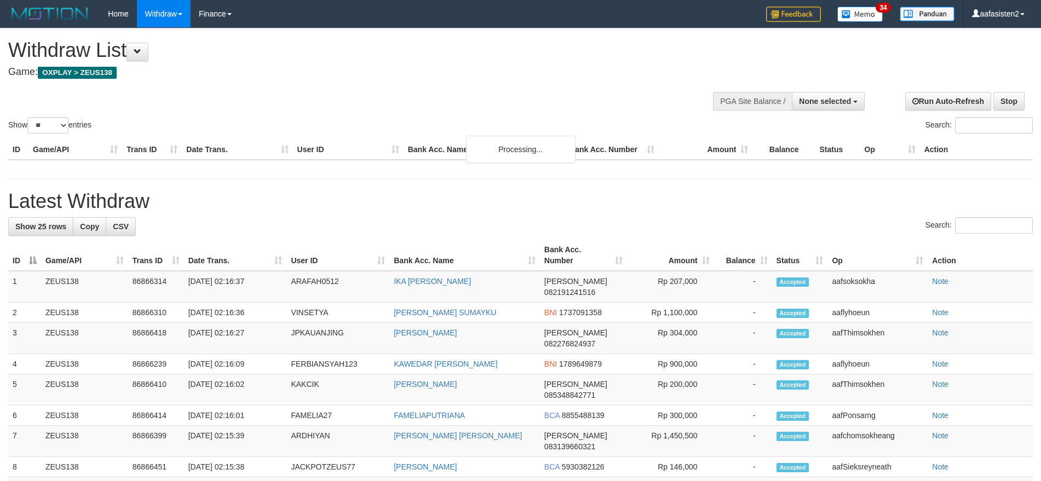  I want to click on img: panduan.png, so click(927, 14).